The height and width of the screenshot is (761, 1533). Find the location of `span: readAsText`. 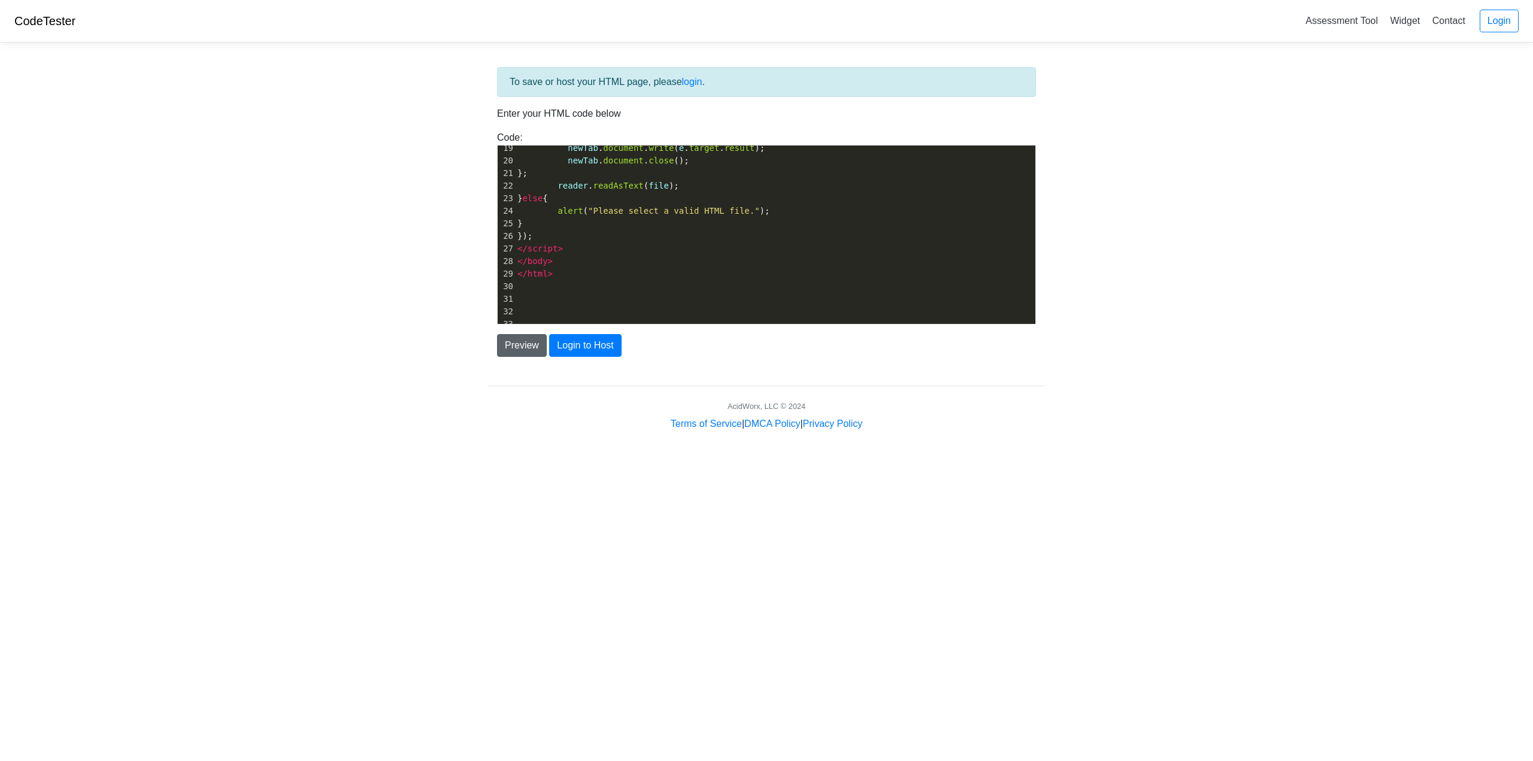

span: readAsText is located at coordinates (618, 186).